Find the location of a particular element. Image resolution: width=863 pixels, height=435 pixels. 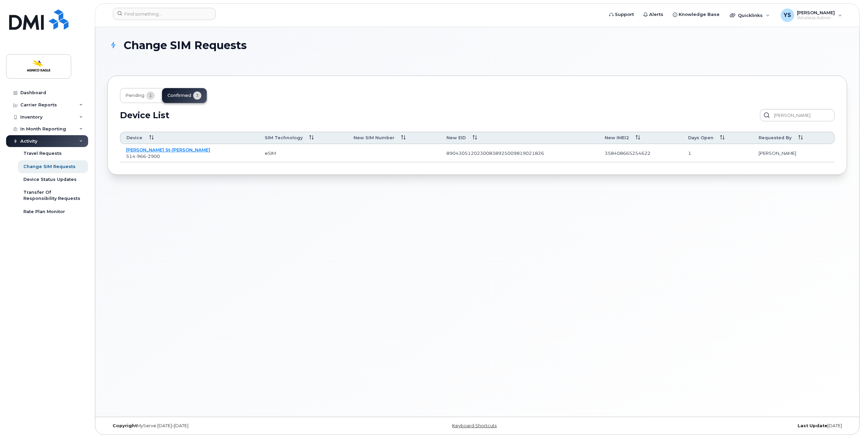

span: 514 is located at coordinates (143, 156).